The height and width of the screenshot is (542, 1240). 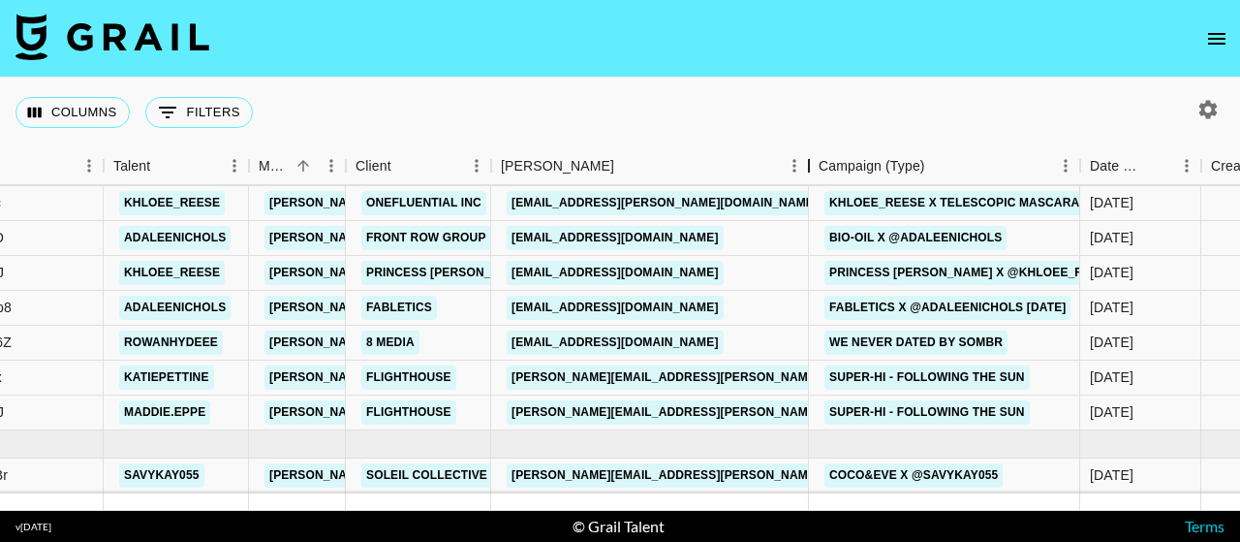 What do you see at coordinates (915, 342) in the screenshot?
I see `a: we never dated by sombr` at bounding box center [915, 342].